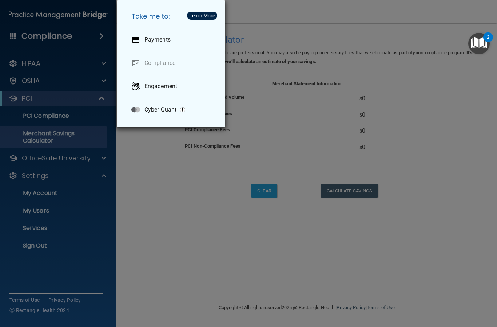  Describe the element at coordinates (488, 42) in the screenshot. I see `div: 2` at that location.